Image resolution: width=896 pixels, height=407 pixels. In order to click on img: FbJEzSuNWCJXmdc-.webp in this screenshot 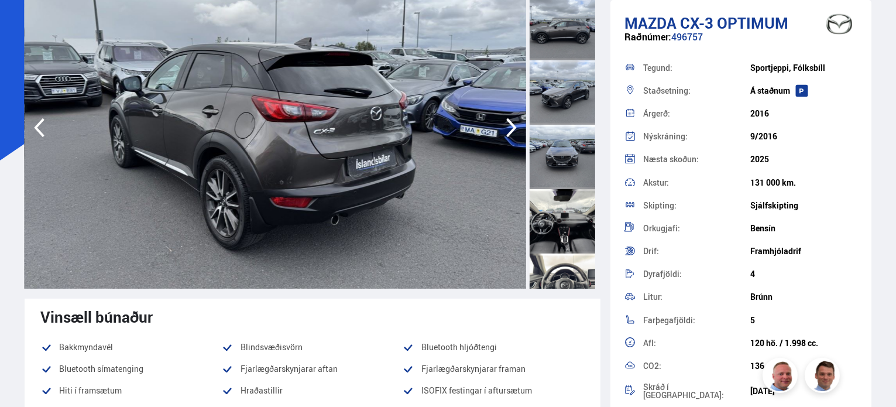, I will do `click(824, 377)`.